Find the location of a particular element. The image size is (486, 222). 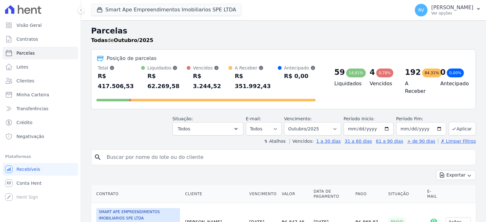

a: Minha Carteira is located at coordinates (40, 95).